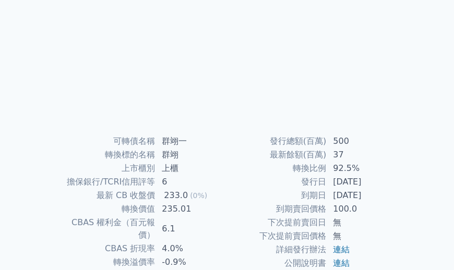  What do you see at coordinates (191, 262) in the screenshot?
I see `td: -0.9%` at bounding box center [191, 262].